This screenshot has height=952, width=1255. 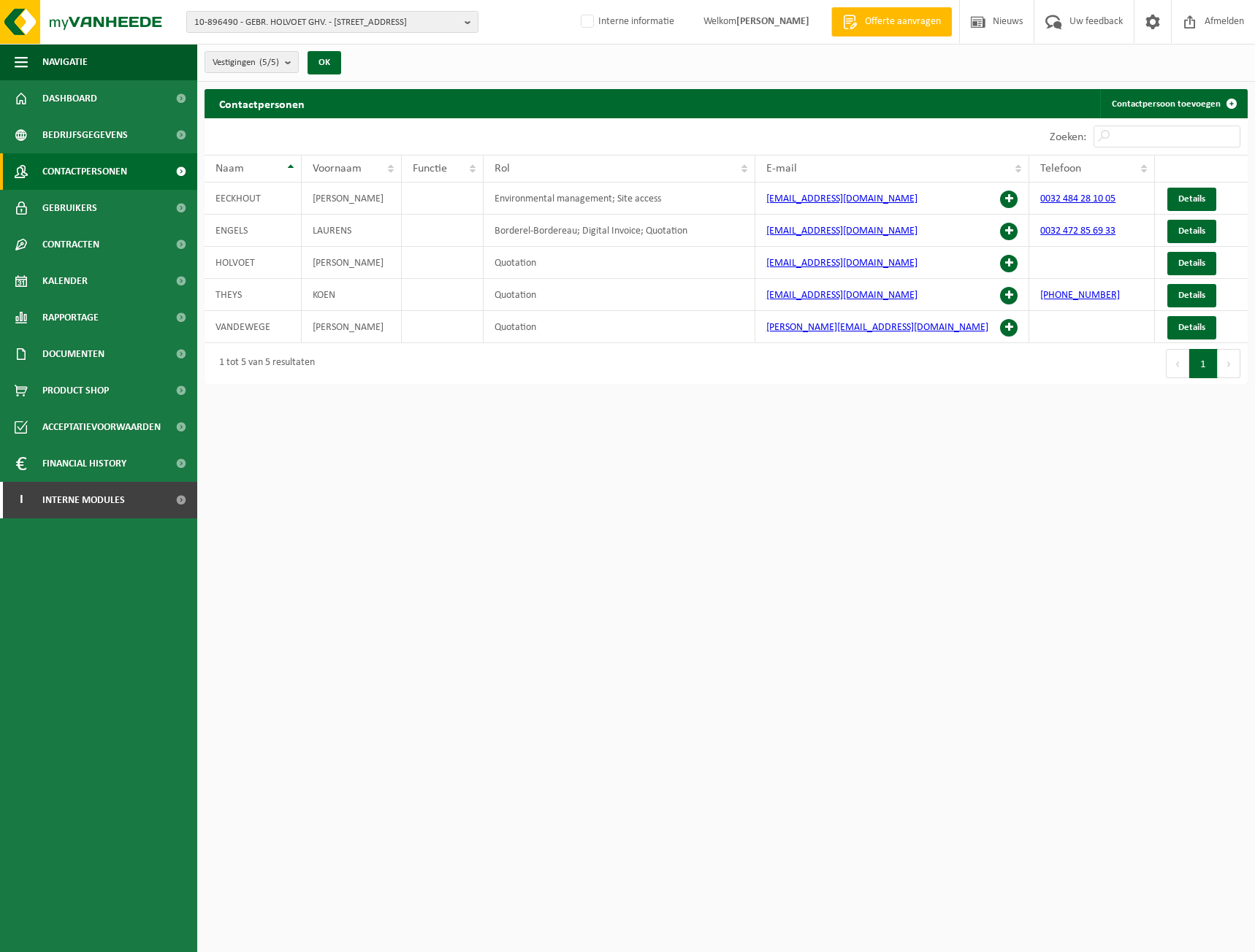 I want to click on span: Functie, so click(x=430, y=169).